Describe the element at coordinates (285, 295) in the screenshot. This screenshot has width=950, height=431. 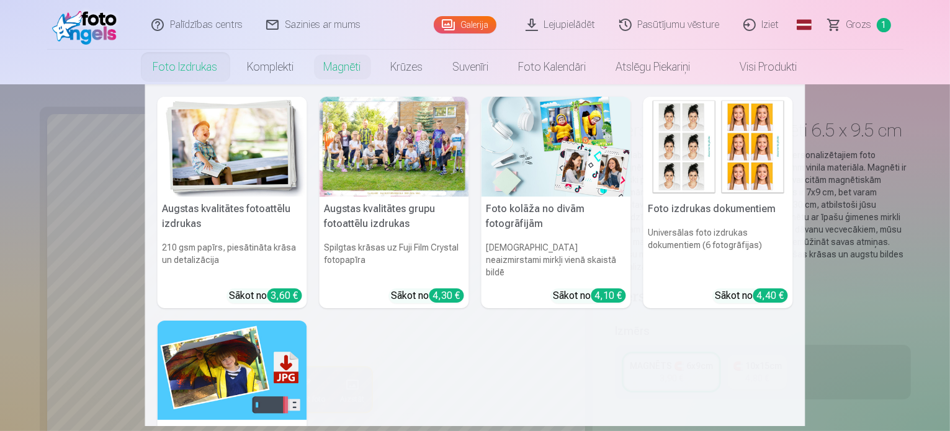
I see `div: 3,60 €` at that location.